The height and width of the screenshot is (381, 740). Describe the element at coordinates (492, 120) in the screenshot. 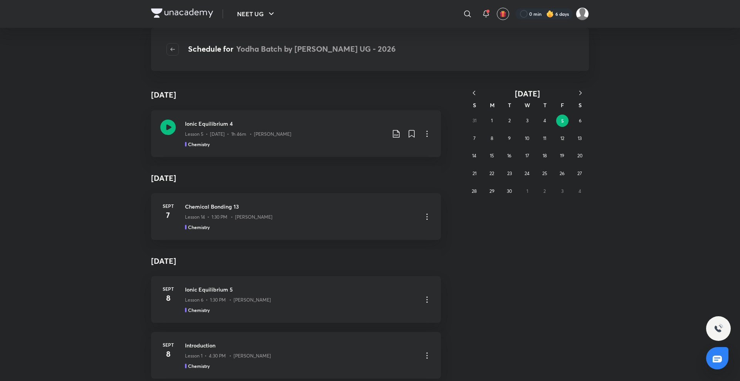

I see `abbr: September 1, 2025` at that location.